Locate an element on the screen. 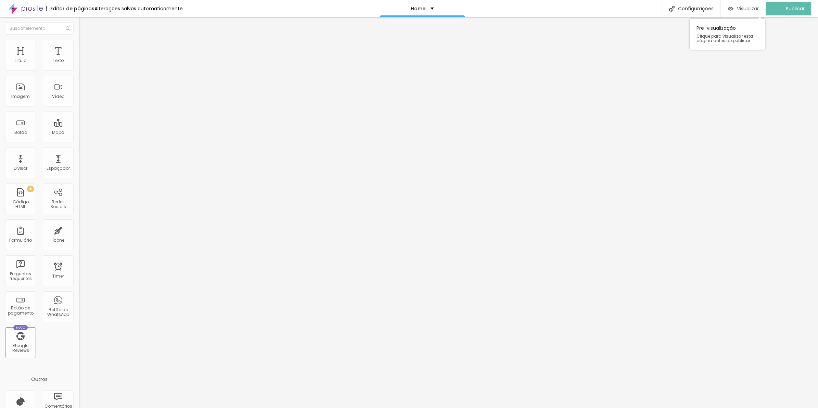  span: Clique para visualizar esta página antes de publicar. is located at coordinates (727, 38).